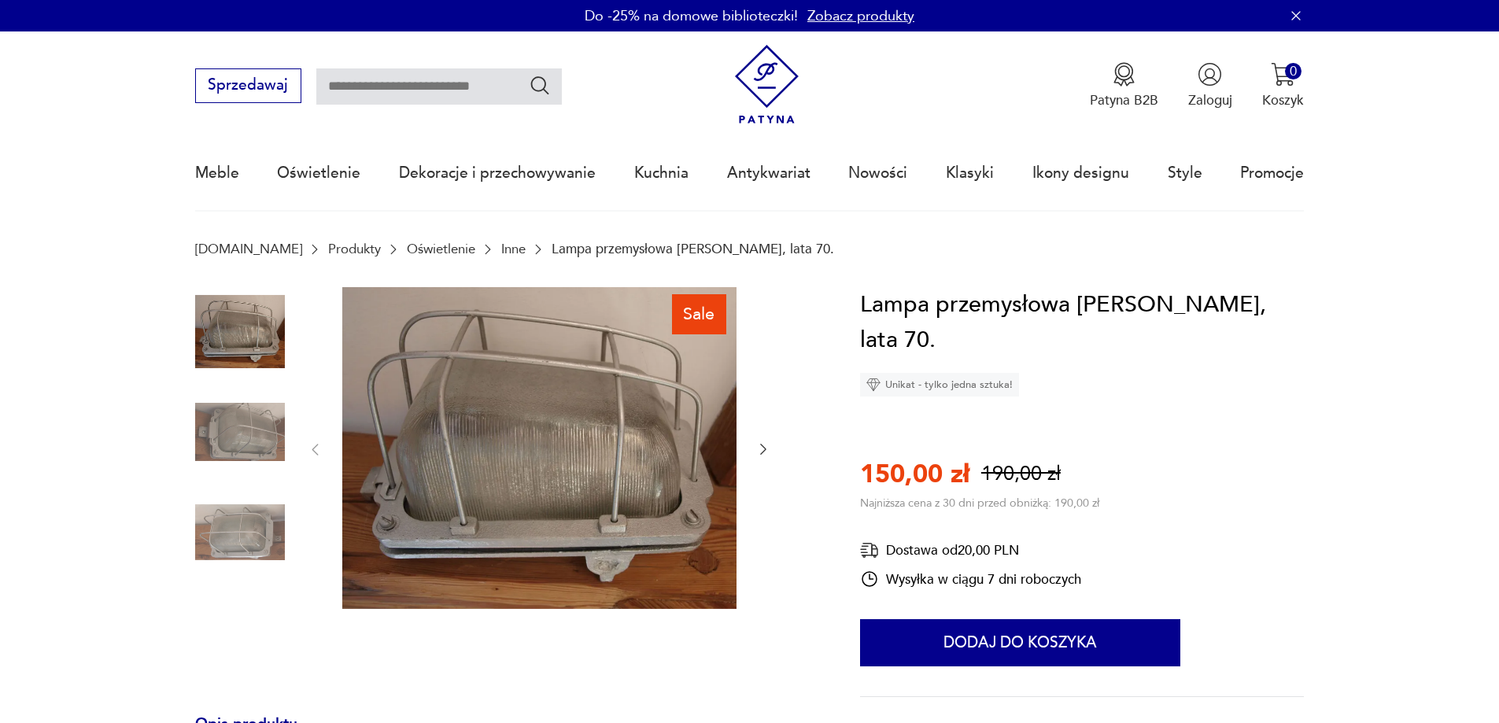  What do you see at coordinates (699, 314) in the screenshot?
I see `div: Sale` at bounding box center [699, 314].